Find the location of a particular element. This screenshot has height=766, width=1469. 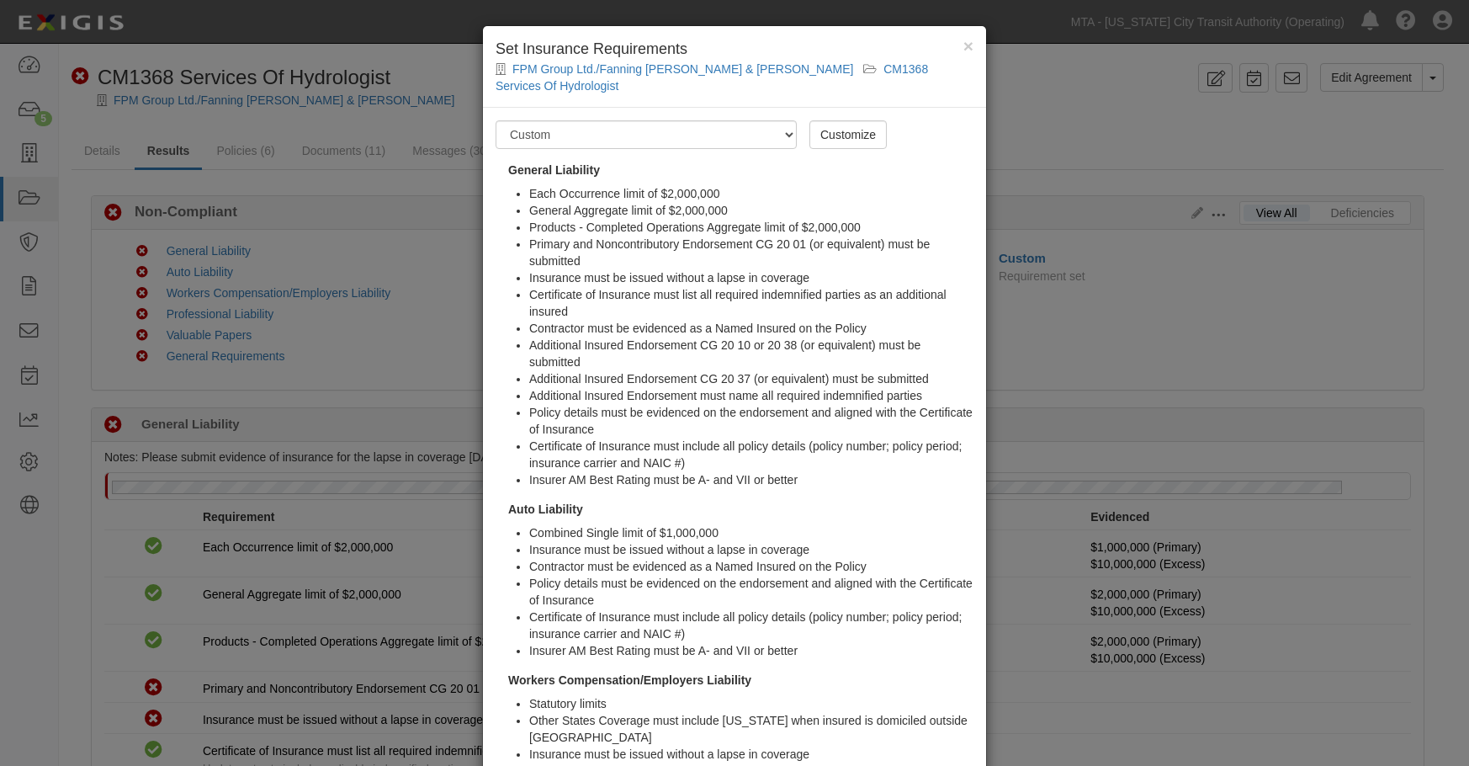

li: General Aggregate limit of $2,000,000 is located at coordinates (751, 210).